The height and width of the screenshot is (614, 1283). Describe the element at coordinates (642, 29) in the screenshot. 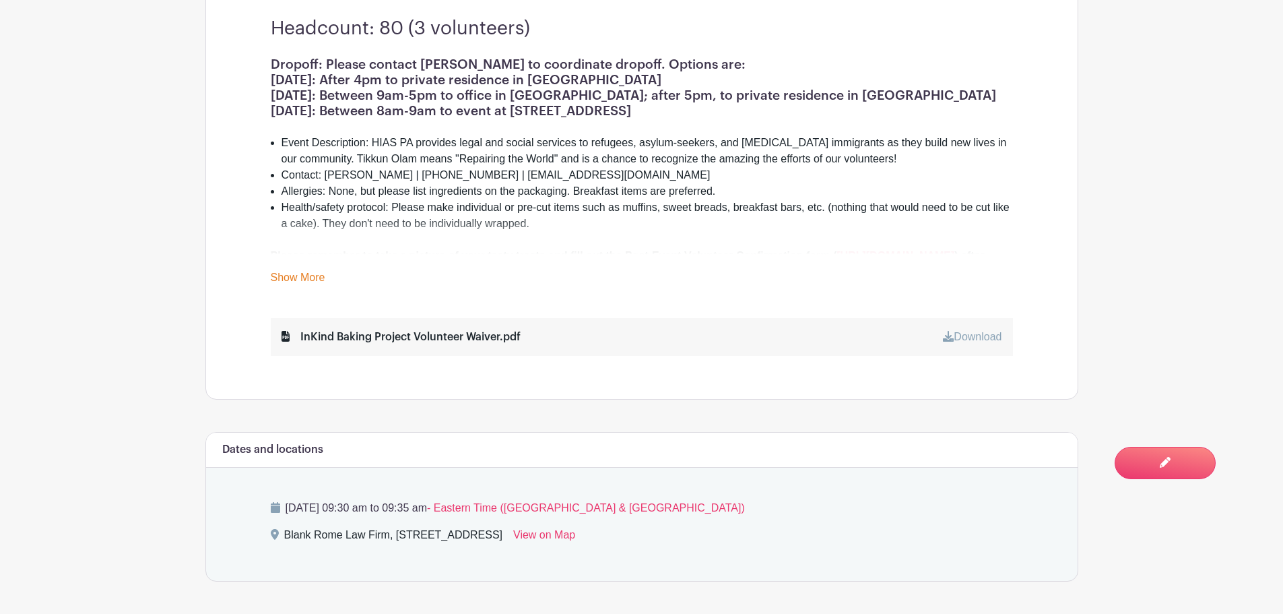

I see `h3: Headcount: 80 (3 volunteers)` at that location.